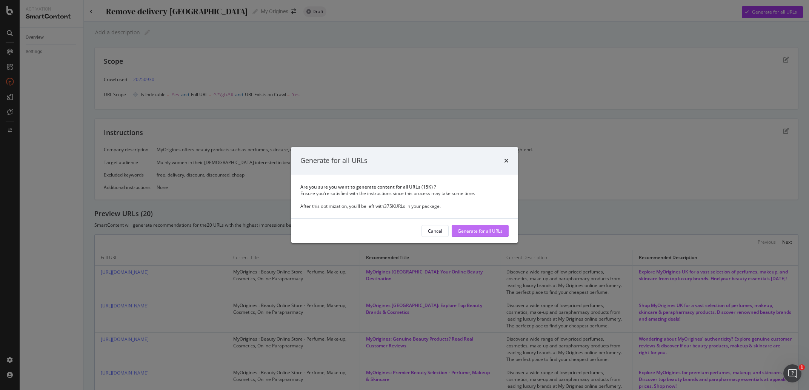 This screenshot has width=809, height=390. What do you see at coordinates (435, 231) in the screenshot?
I see `button: Cancel` at bounding box center [435, 231].